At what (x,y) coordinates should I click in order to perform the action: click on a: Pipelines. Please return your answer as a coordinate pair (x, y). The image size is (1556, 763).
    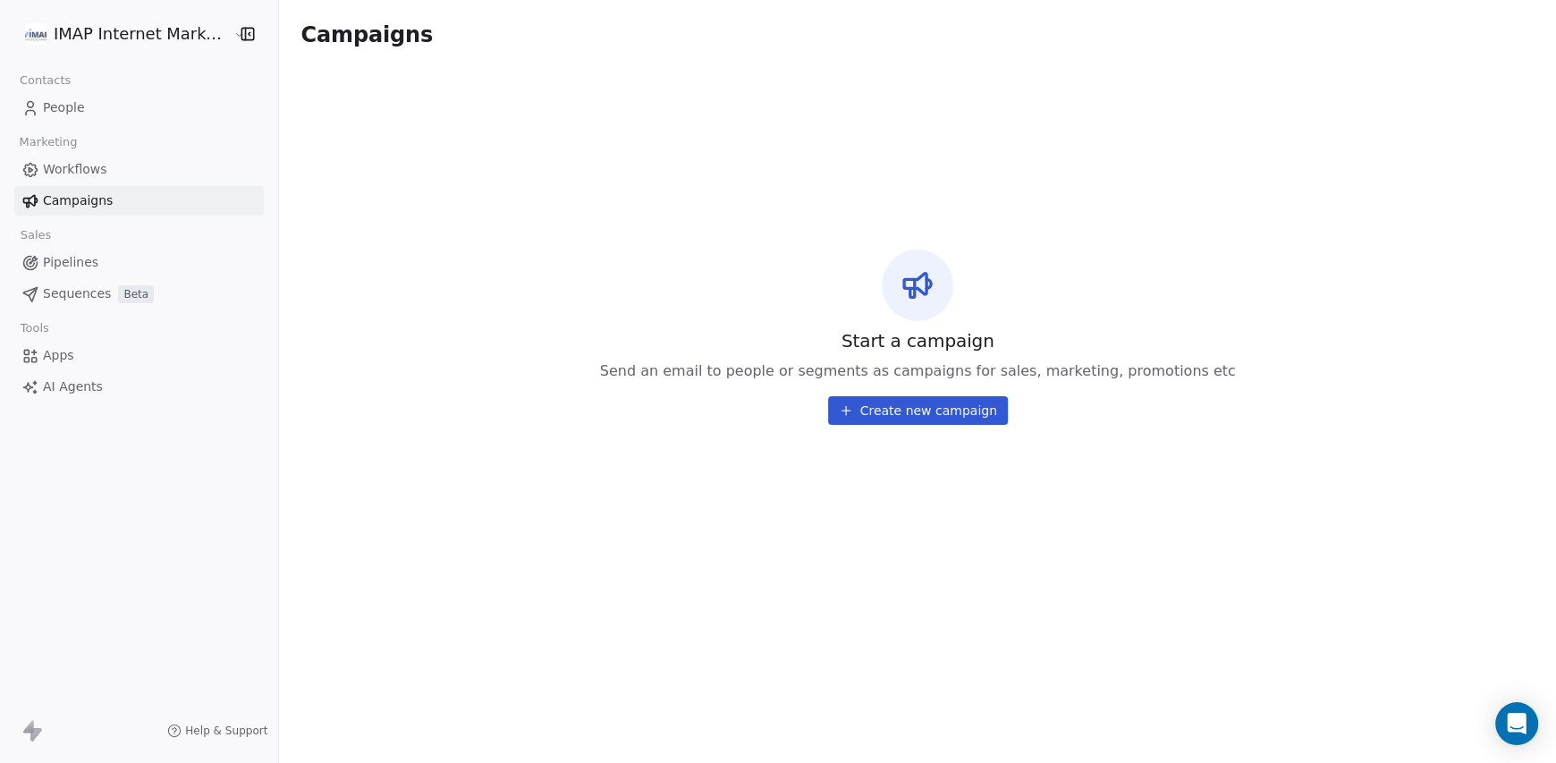
    Looking at the image, I should click on (139, 262).